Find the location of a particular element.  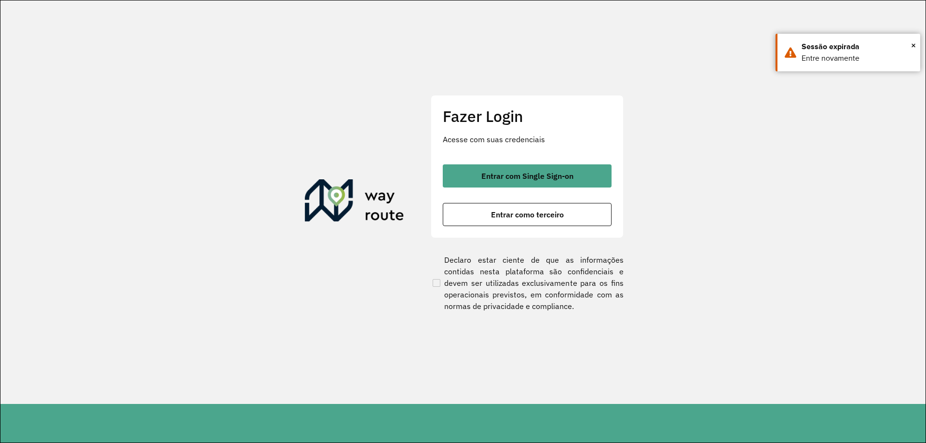

div: Entre novamente is located at coordinates (857, 58).